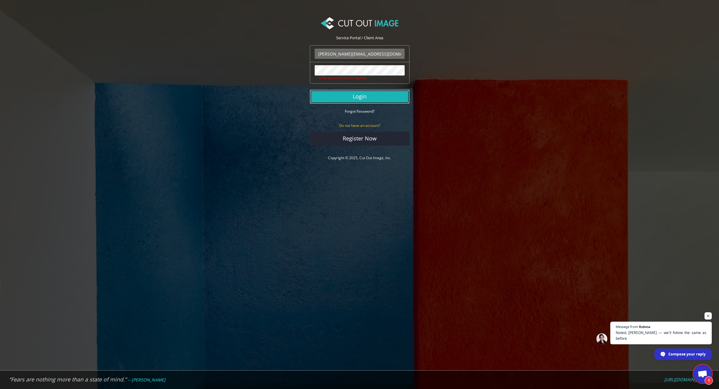  I want to click on span: Compose your reply, so click(687, 354).